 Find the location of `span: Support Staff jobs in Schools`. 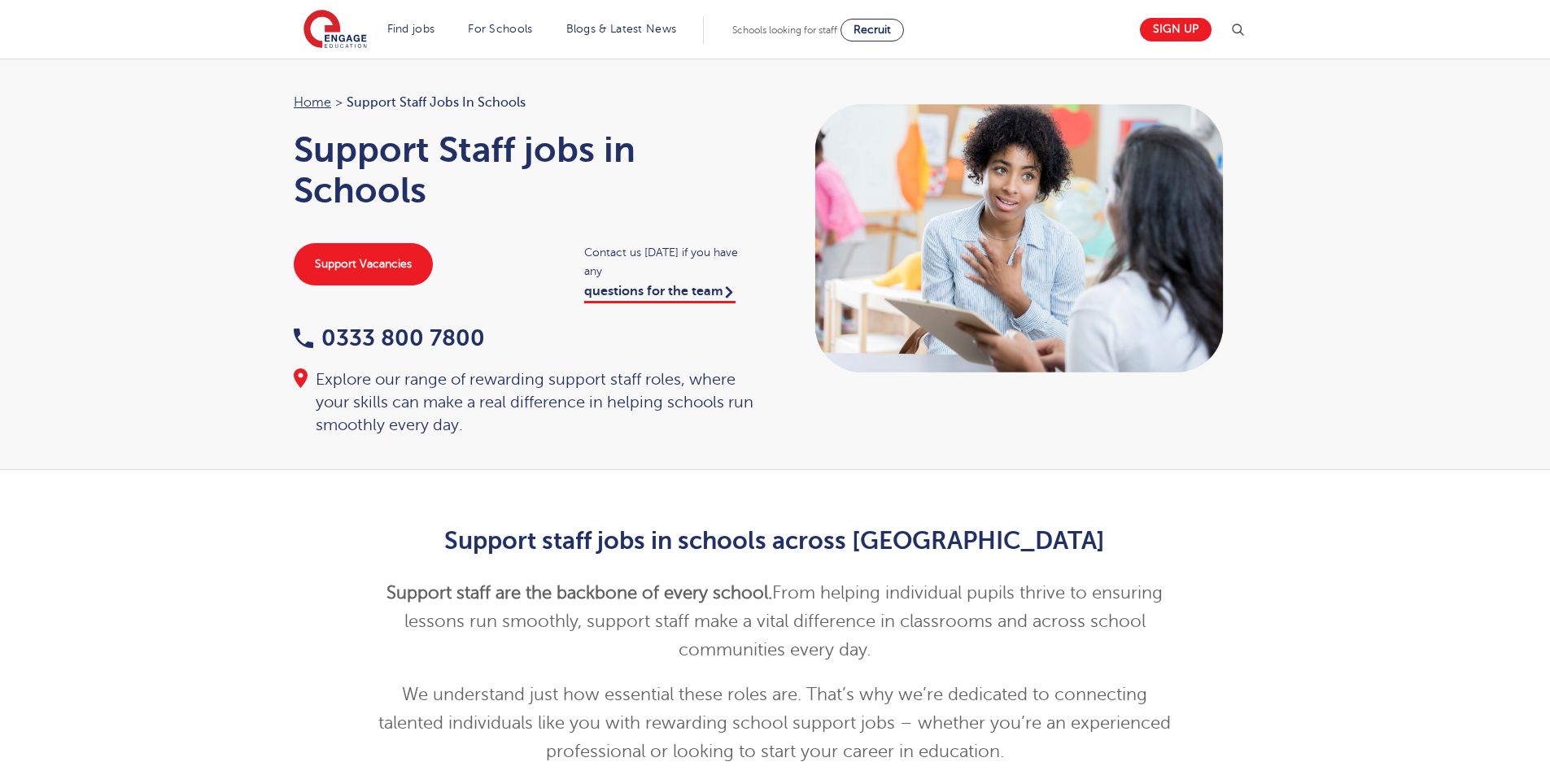

span: Support Staff jobs in Schools is located at coordinates (436, 103).